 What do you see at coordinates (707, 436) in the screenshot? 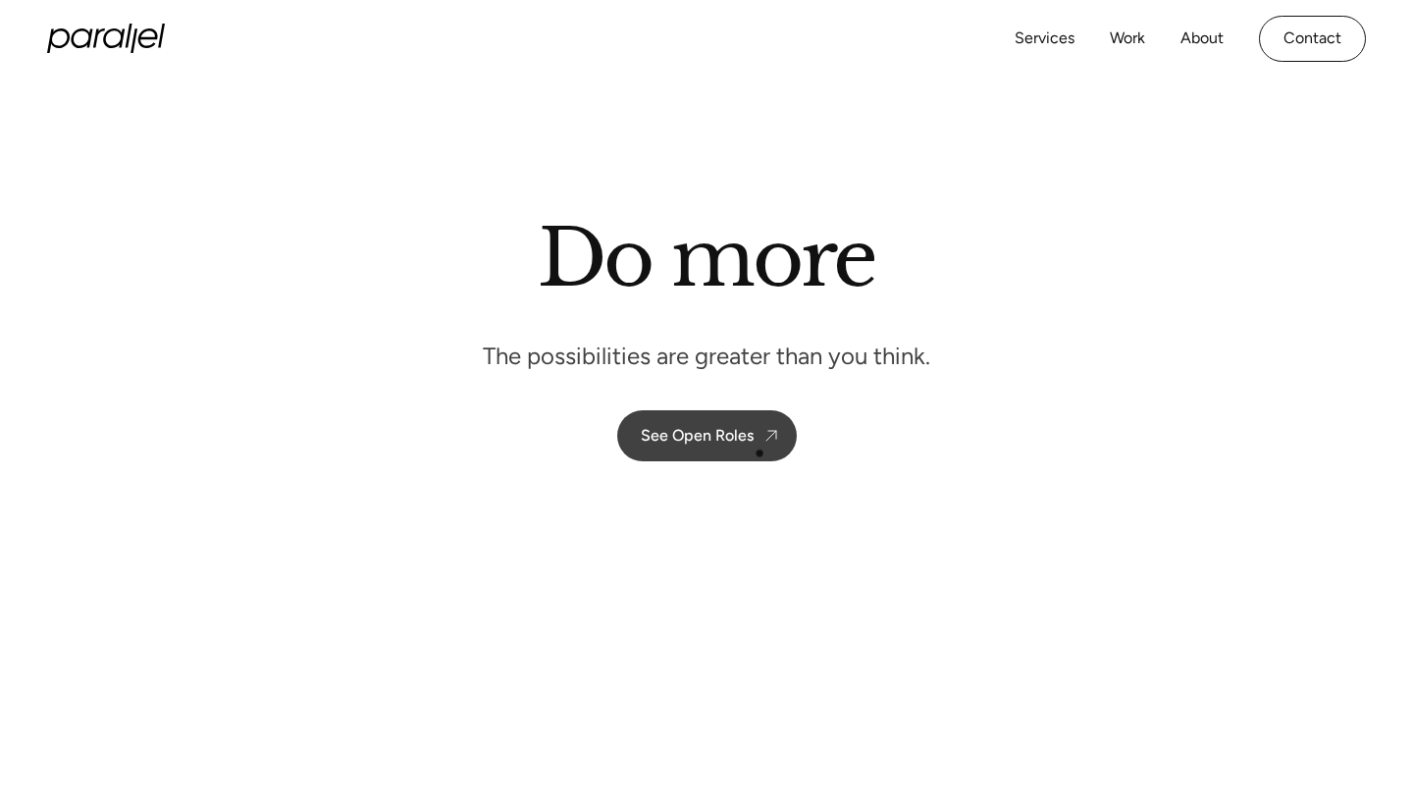
I see `a: See Open Roles` at bounding box center [707, 436].